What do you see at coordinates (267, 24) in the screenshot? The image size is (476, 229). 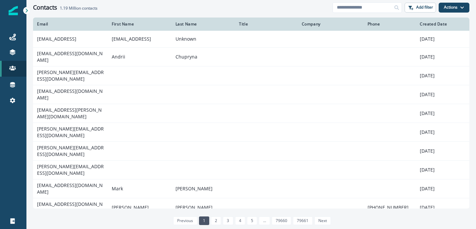 I see `div: Title` at bounding box center [267, 24].